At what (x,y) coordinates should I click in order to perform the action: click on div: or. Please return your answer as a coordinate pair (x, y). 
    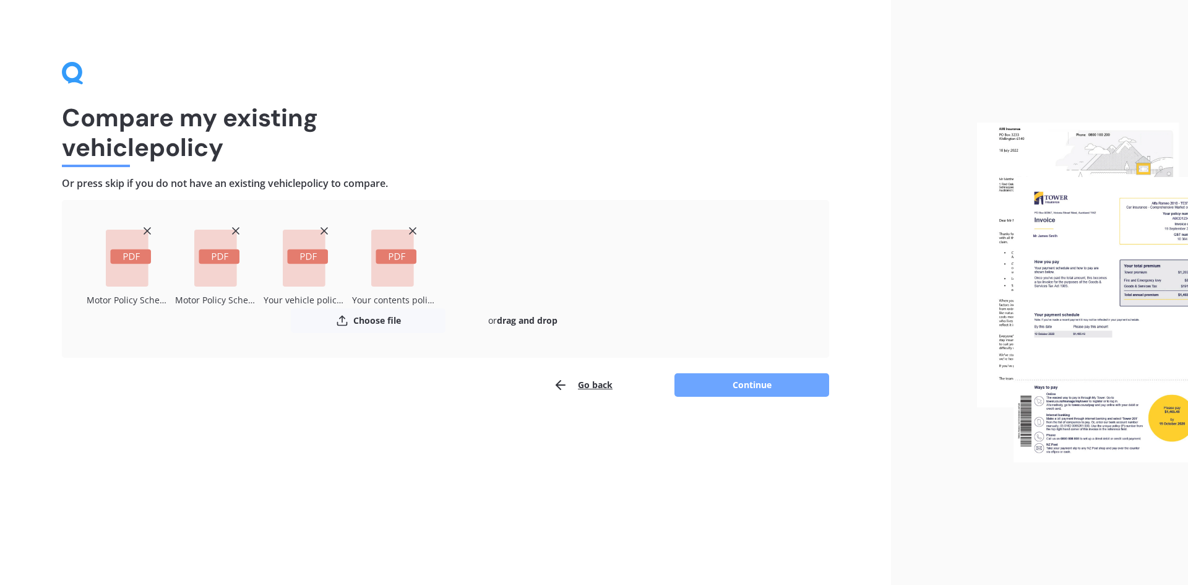
    Looking at the image, I should click on (523, 320).